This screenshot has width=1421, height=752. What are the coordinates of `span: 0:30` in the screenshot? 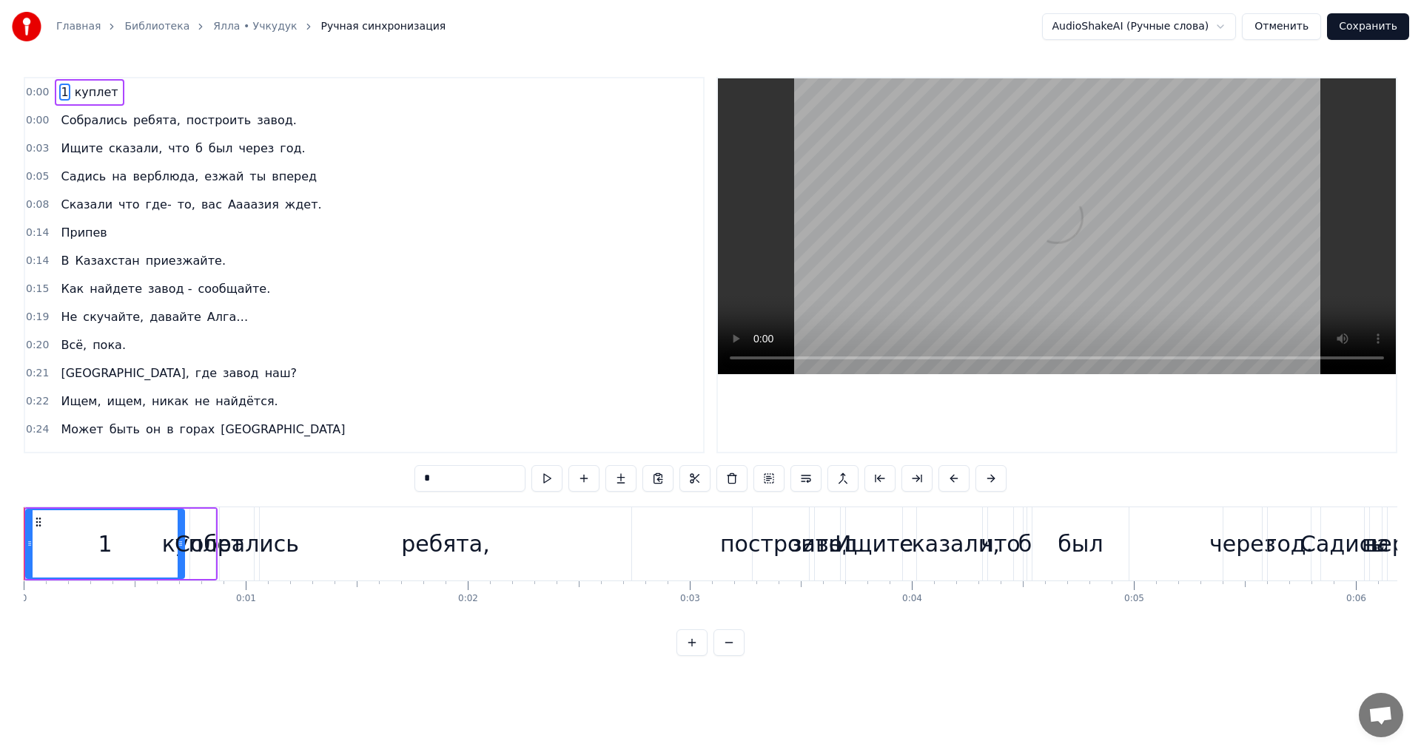 It's located at (37, 458).